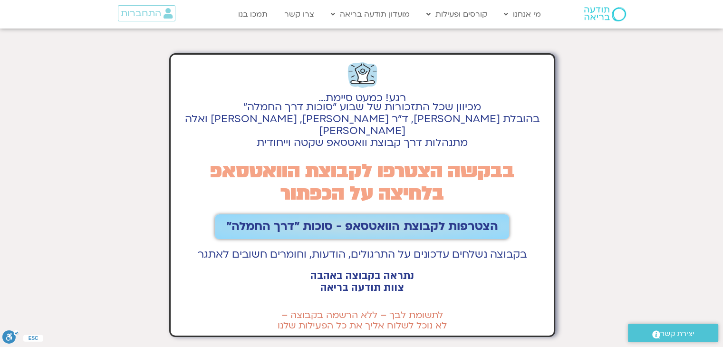 The width and height of the screenshot is (723, 347). Describe the element at coordinates (362, 98) in the screenshot. I see `h2: רגע! כמעט סיימת...` at that location.